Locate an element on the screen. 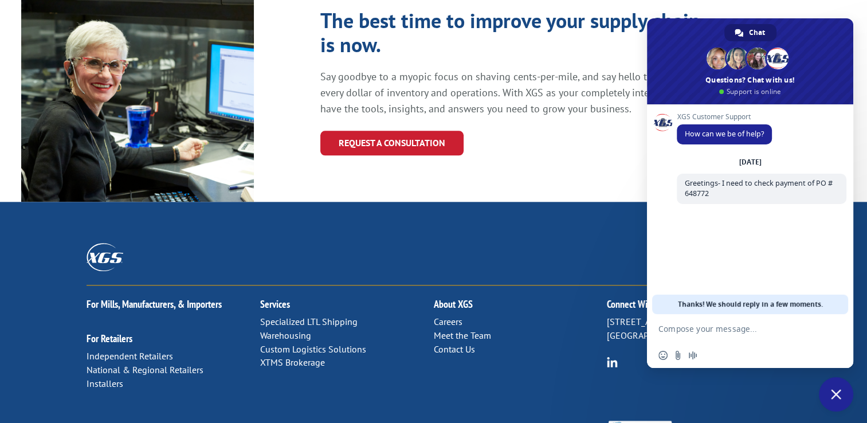 This screenshot has height=423, width=867. a: About XGS is located at coordinates (453, 304).